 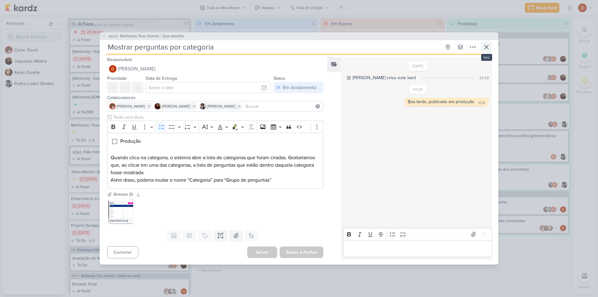 I want to click on div: Em Andamento, so click(x=300, y=88).